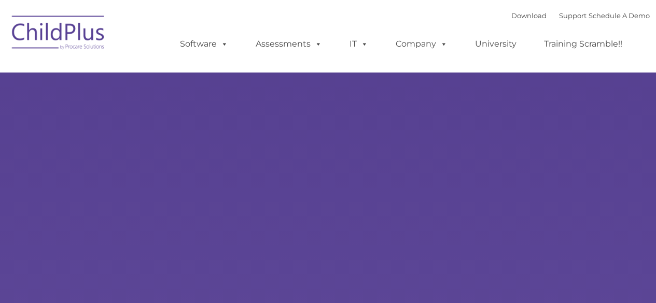 Image resolution: width=656 pixels, height=303 pixels. What do you see at coordinates (289, 44) in the screenshot?
I see `a: Assessments` at bounding box center [289, 44].